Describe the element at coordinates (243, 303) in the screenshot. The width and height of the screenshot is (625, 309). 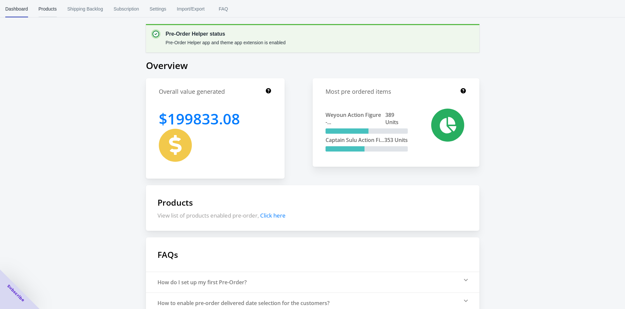
I see `div: How to enable pre-order delivered date selection for the customers?` at that location.